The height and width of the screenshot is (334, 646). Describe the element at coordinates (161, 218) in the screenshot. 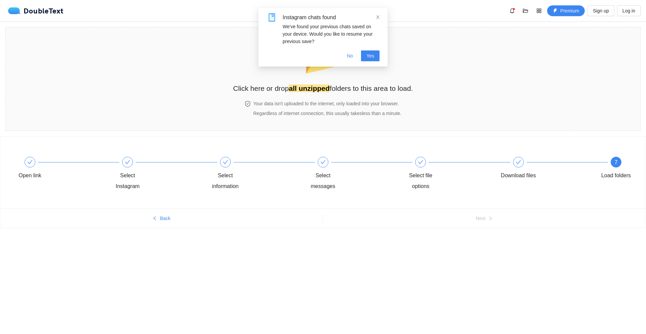

I see `button: leftBack` at that location.